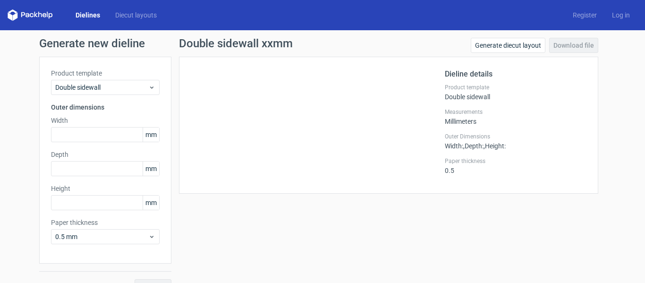 Image resolution: width=645 pixels, height=283 pixels. I want to click on a: Log in, so click(621, 15).